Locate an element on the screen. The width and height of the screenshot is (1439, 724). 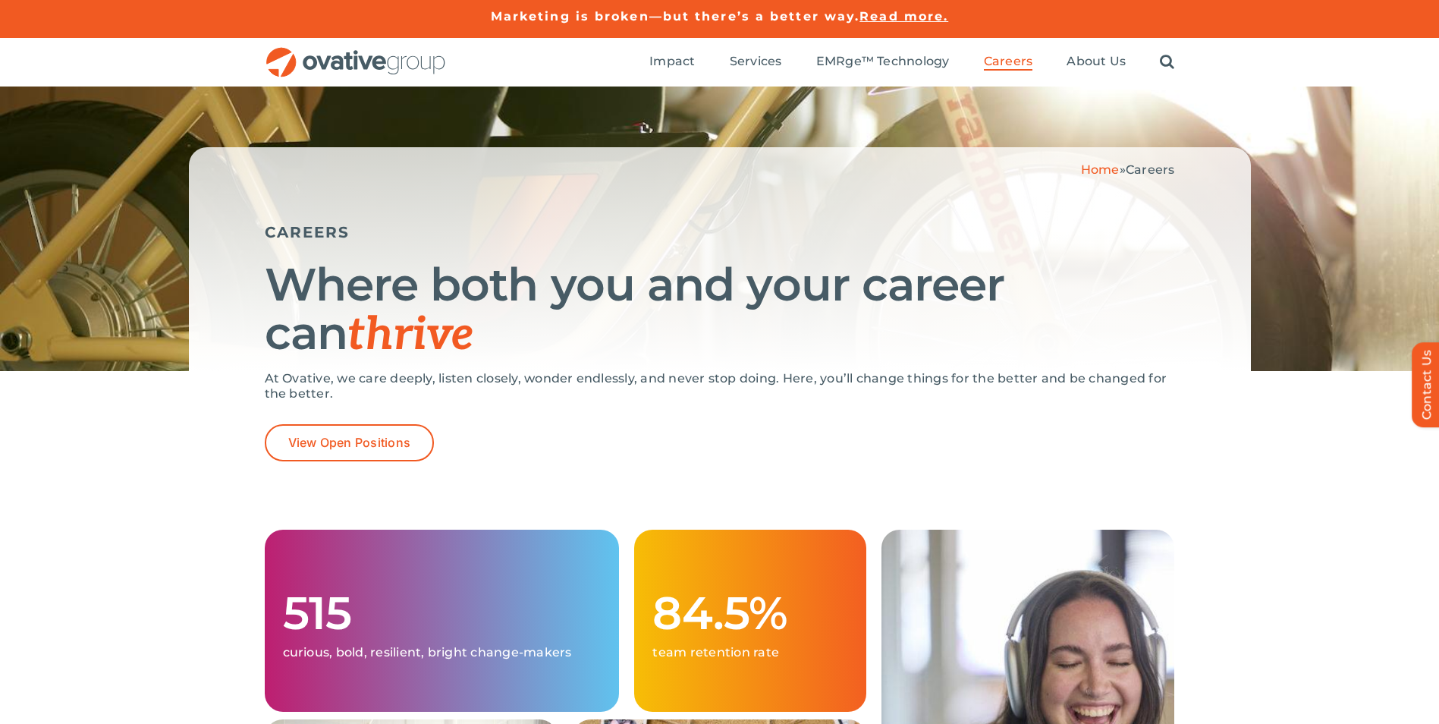
p: team retention rate is located at coordinates (750, 652).